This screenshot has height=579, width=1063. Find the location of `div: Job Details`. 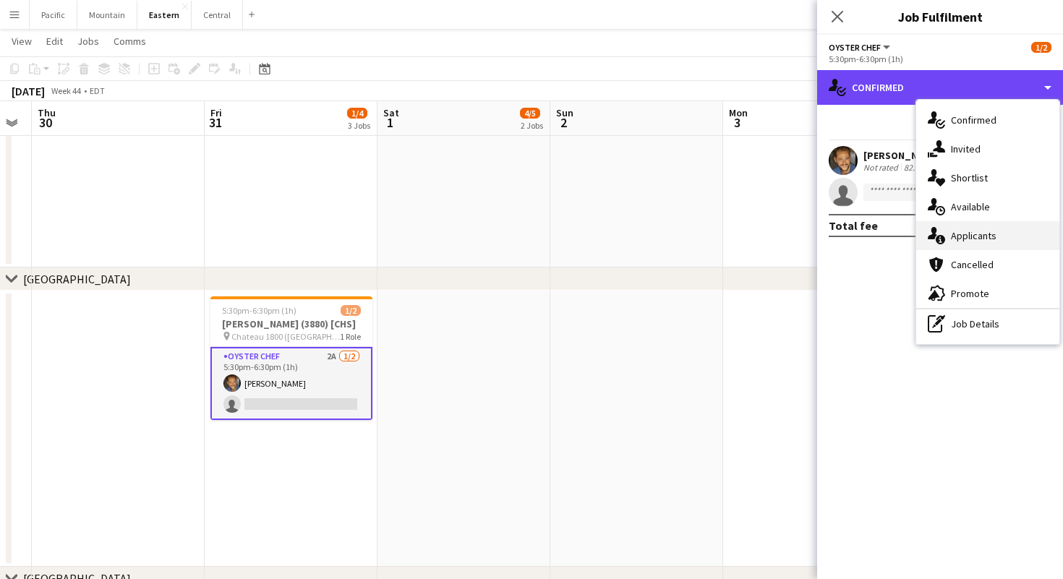

div: Job Details is located at coordinates (988, 324).